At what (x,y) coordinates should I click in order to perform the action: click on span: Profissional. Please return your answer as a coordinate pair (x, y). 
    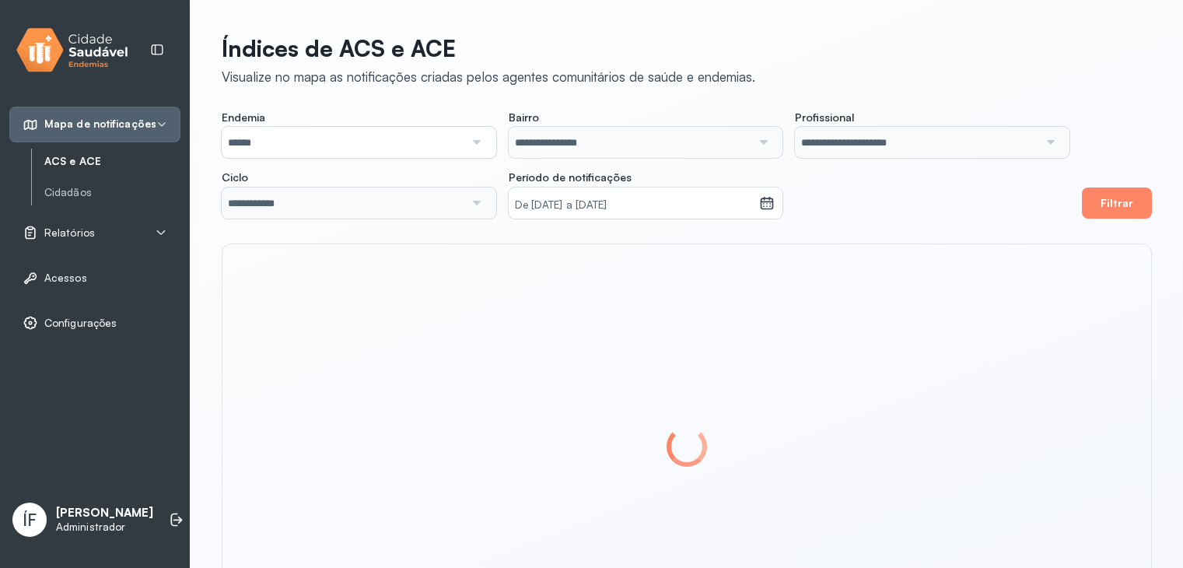
    Looking at the image, I should click on (824, 117).